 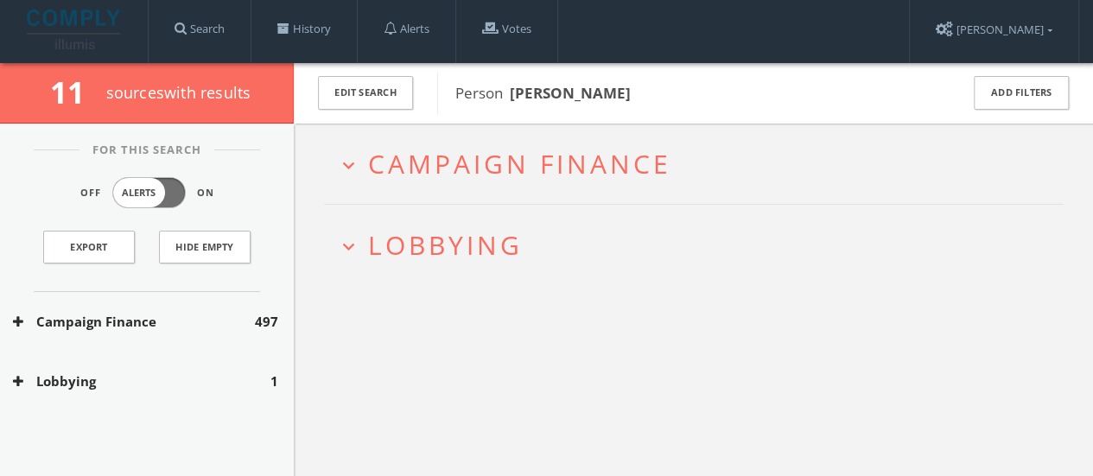 What do you see at coordinates (519, 163) in the screenshot?
I see `span: Campaign Finance` at bounding box center [519, 163].